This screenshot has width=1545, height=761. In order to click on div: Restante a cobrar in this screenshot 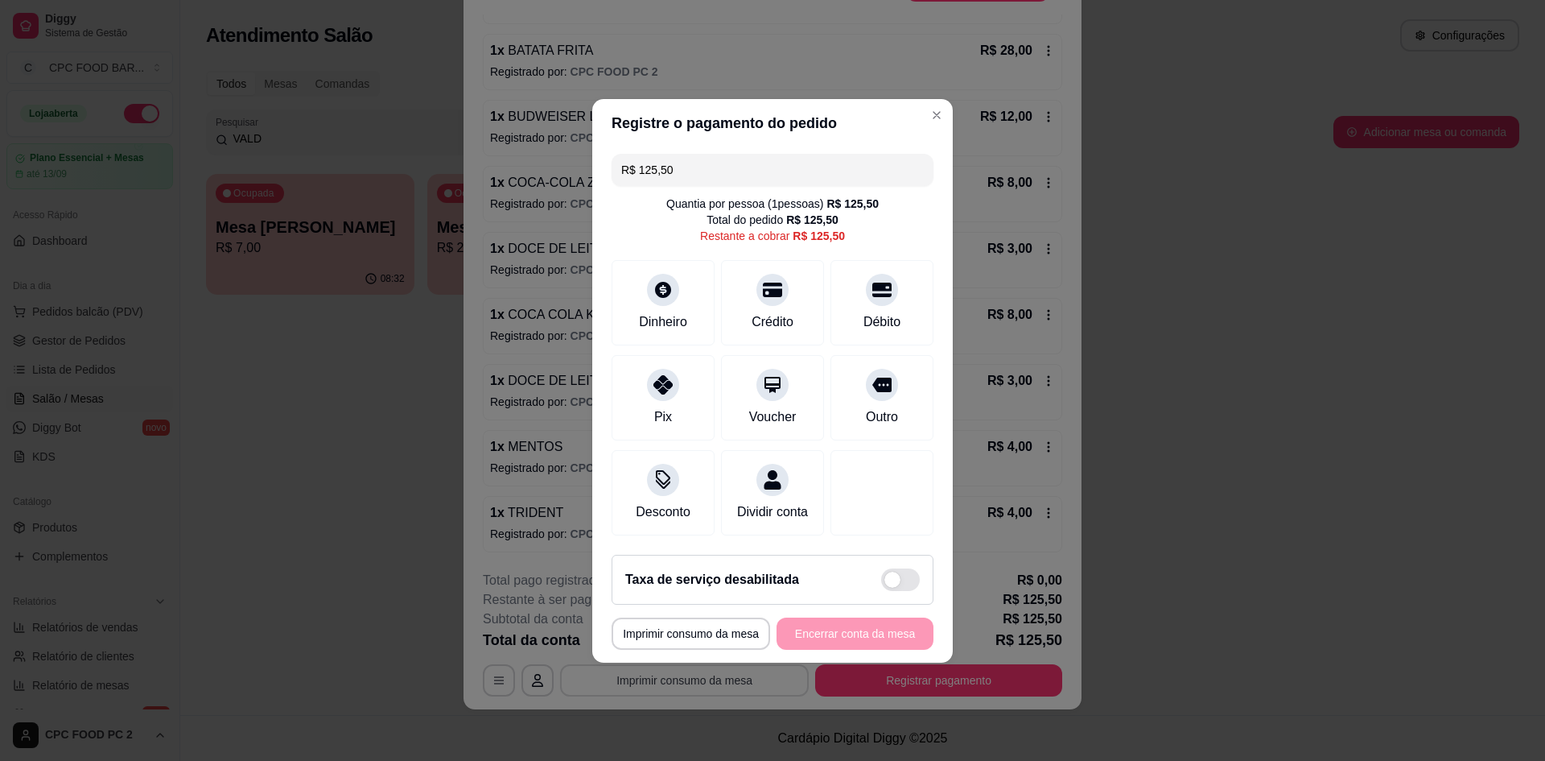, I will do `click(773, 236)`.